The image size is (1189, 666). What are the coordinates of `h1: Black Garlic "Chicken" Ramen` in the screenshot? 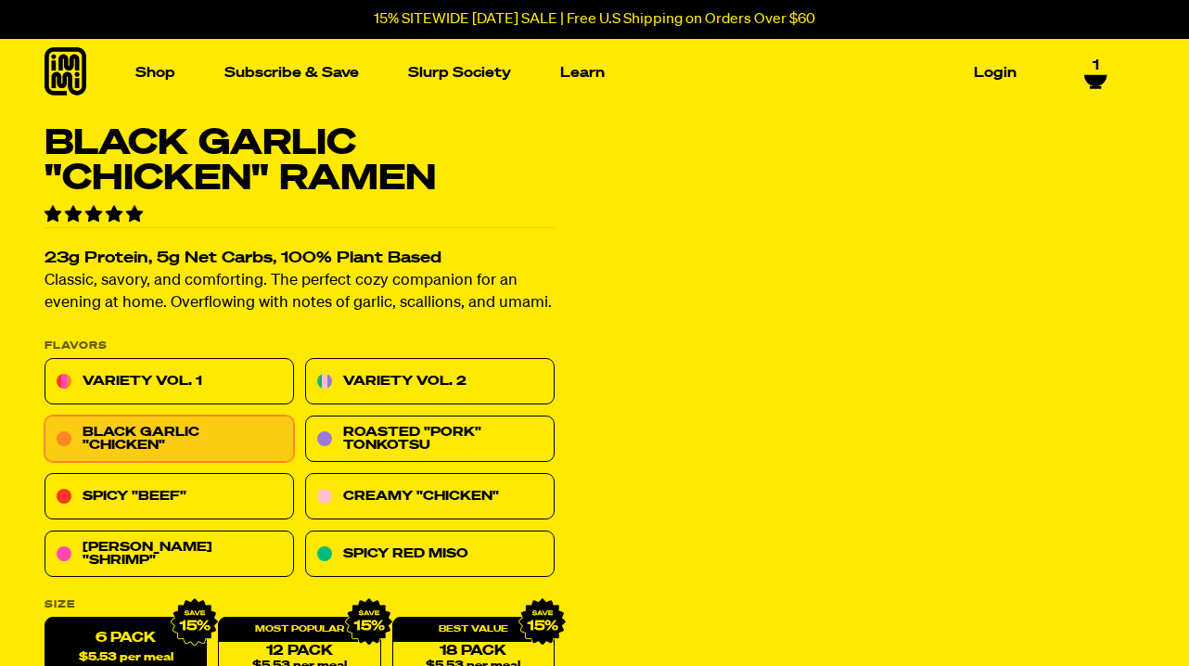 It's located at (299, 161).